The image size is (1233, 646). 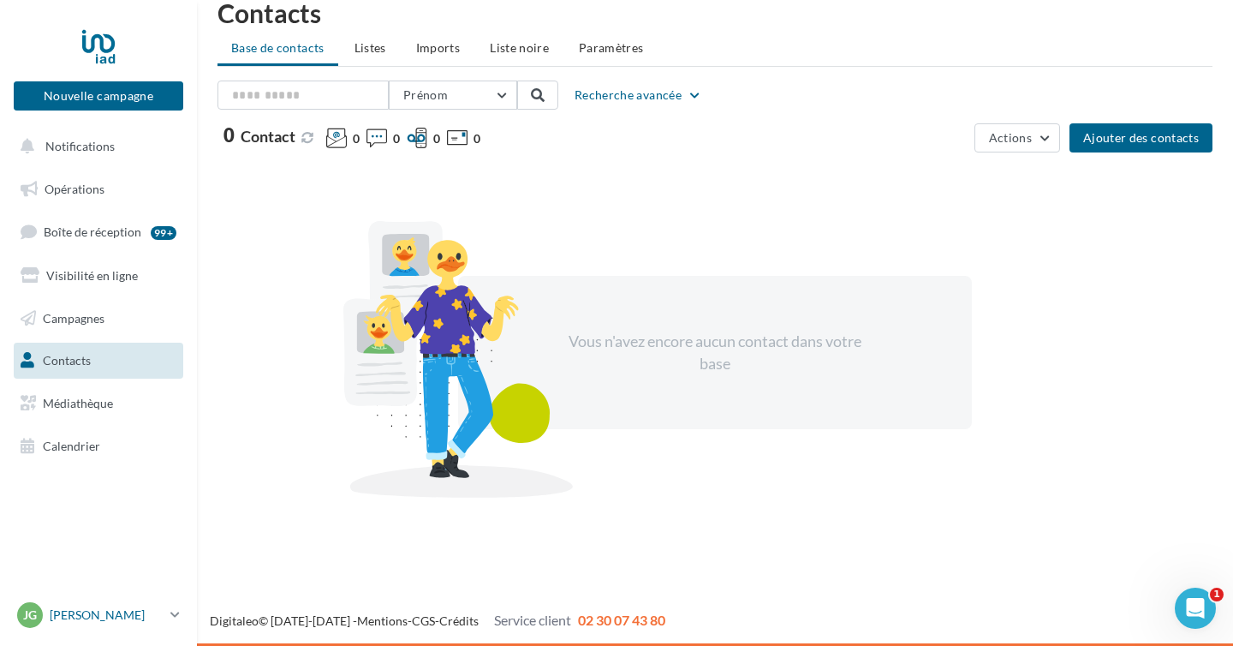 What do you see at coordinates (98, 189) in the screenshot?
I see `a: Opérations` at bounding box center [98, 189].